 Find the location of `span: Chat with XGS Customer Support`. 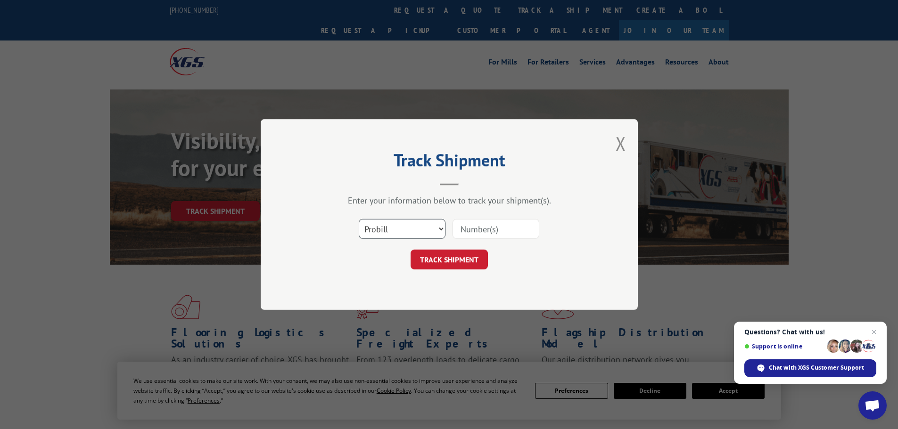

span: Chat with XGS Customer Support is located at coordinates (816, 368).